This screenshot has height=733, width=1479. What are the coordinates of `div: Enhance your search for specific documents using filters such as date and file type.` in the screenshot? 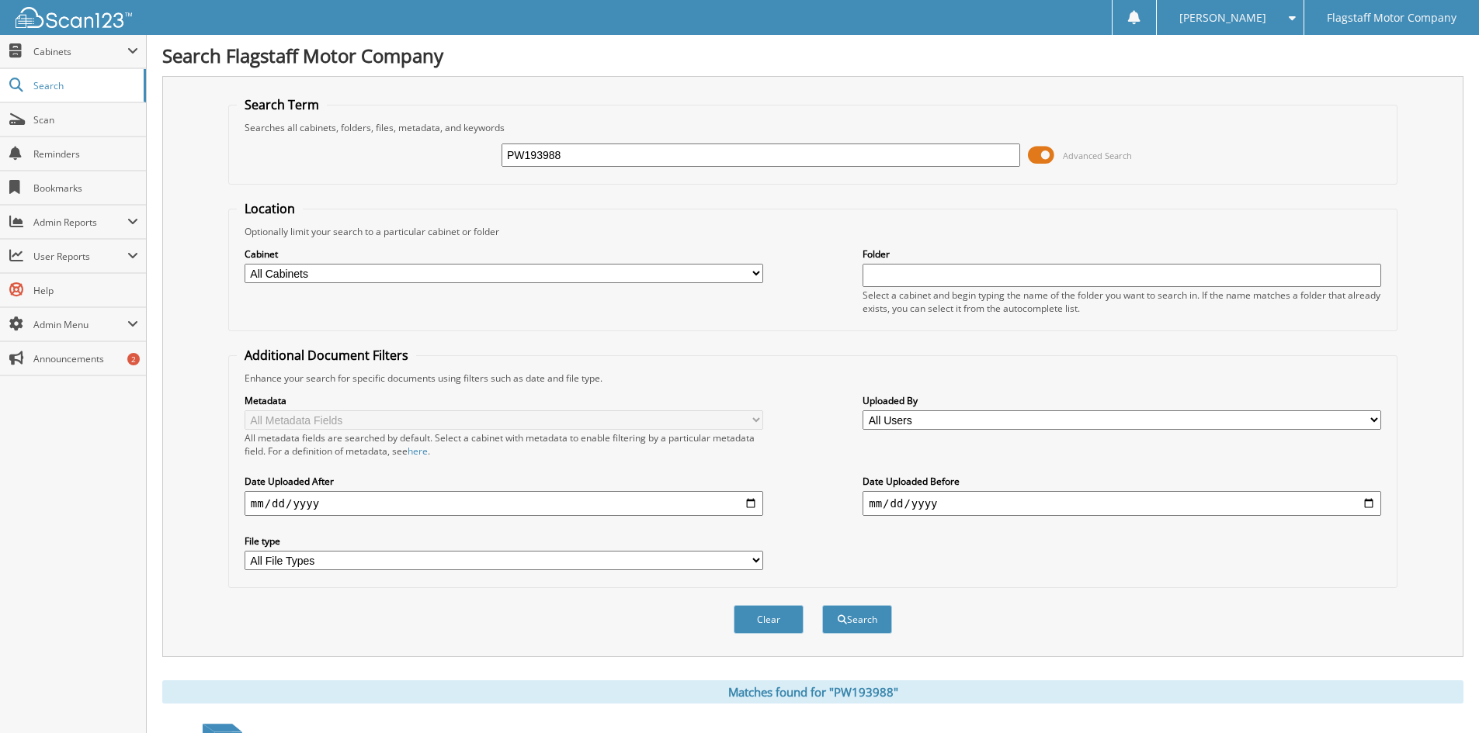 It's located at (813, 378).